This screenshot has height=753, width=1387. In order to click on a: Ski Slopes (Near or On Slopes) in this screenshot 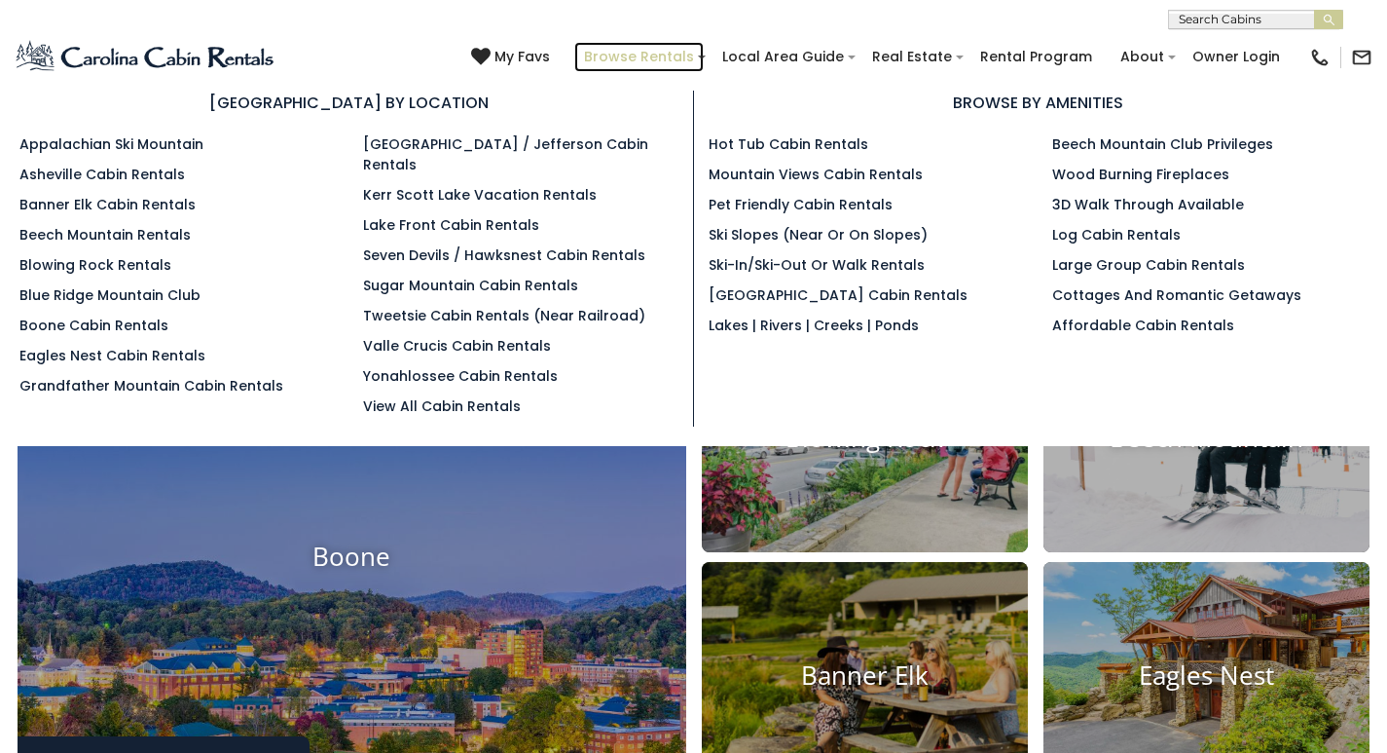, I will do `click(818, 235)`.